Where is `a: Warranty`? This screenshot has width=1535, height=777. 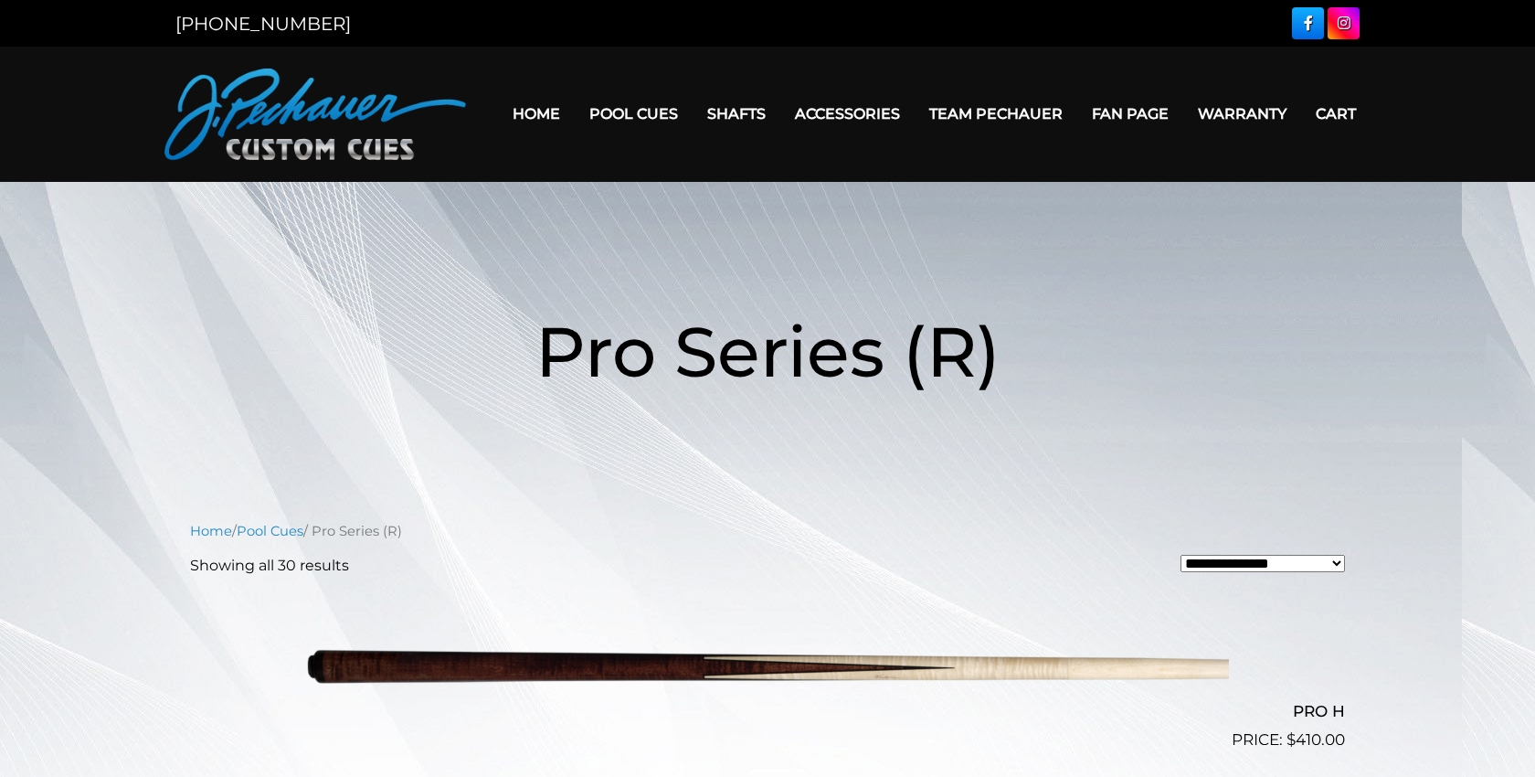
a: Warranty is located at coordinates (1242, 113).